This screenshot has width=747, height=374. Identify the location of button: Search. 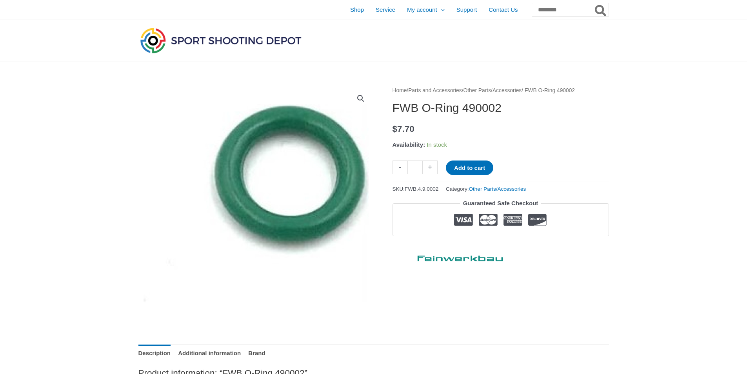
(601, 10).